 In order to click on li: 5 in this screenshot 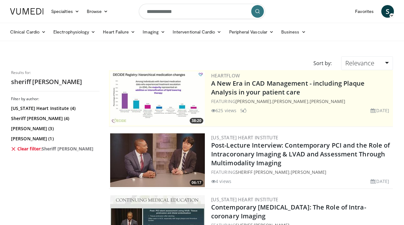, I will do `click(243, 110)`.